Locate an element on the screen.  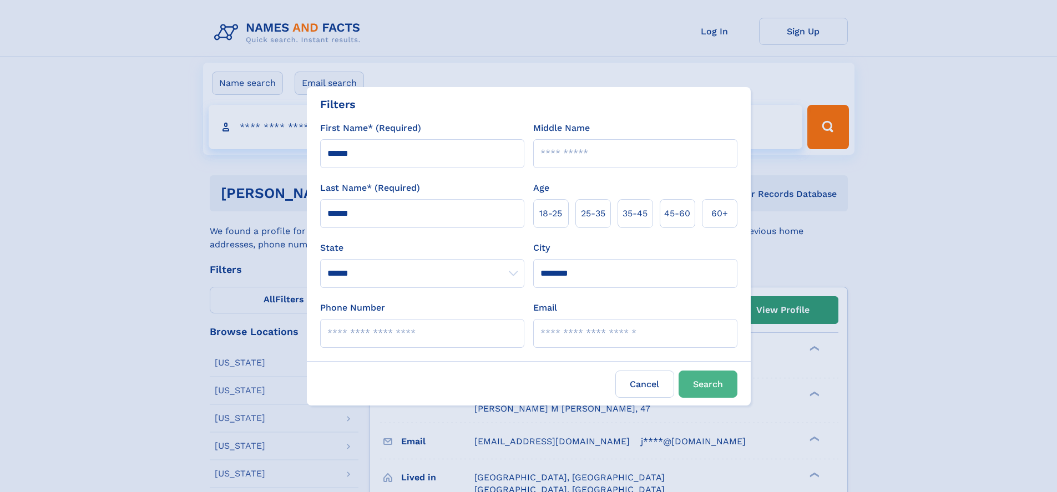
span: 25‑35 is located at coordinates (593, 214).